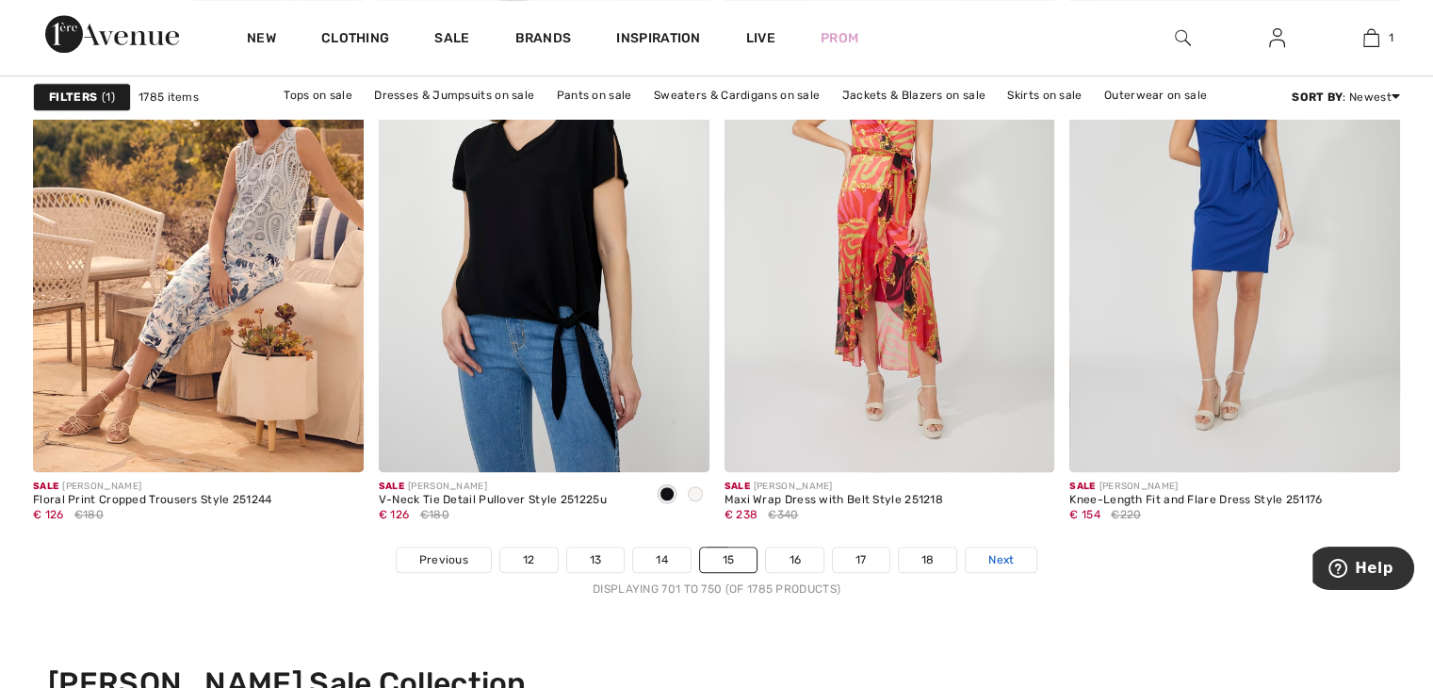 The height and width of the screenshot is (688, 1433). I want to click on span: Inspiration, so click(658, 40).